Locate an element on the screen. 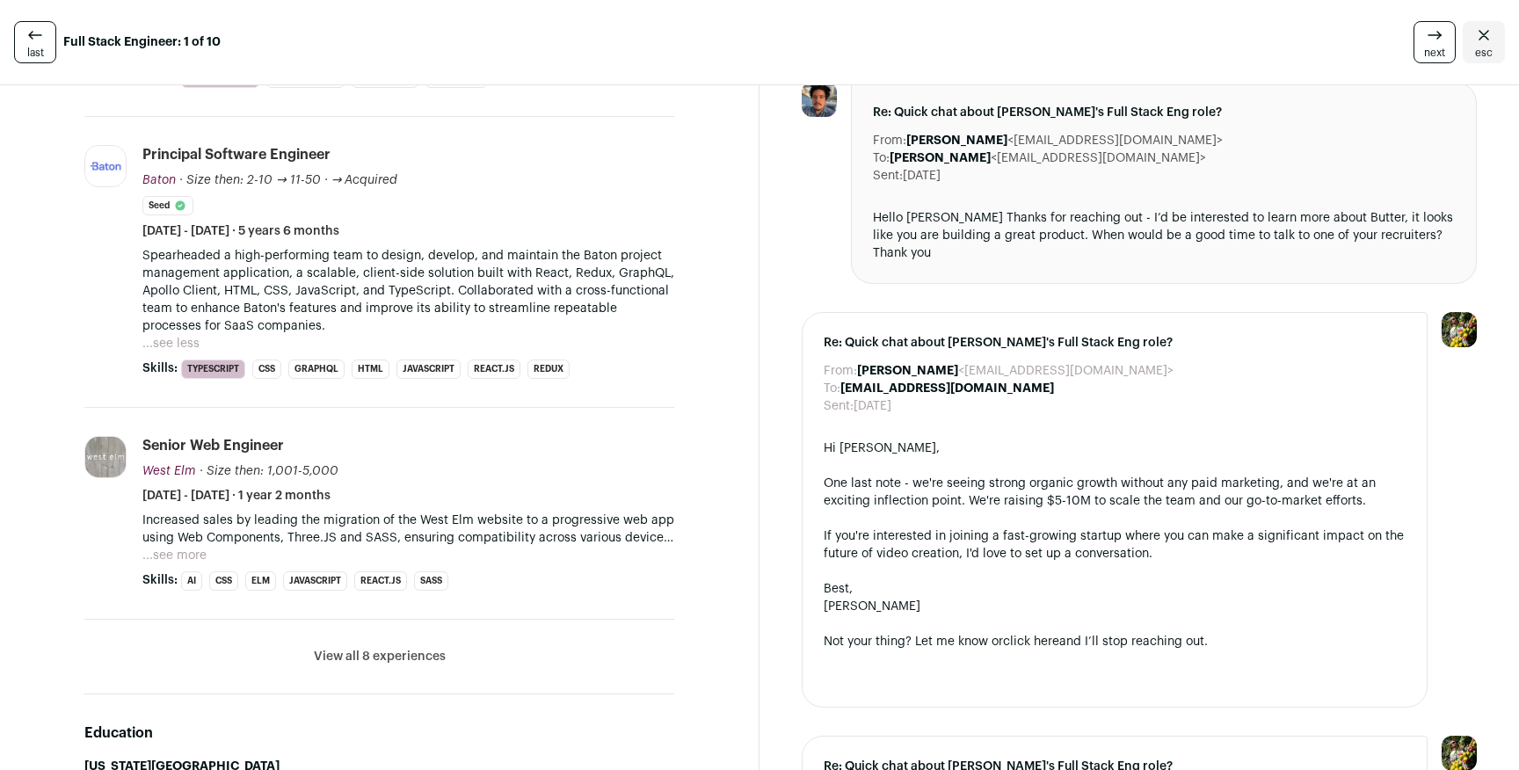 The height and width of the screenshot is (770, 1519). li: Sass is located at coordinates (431, 581).